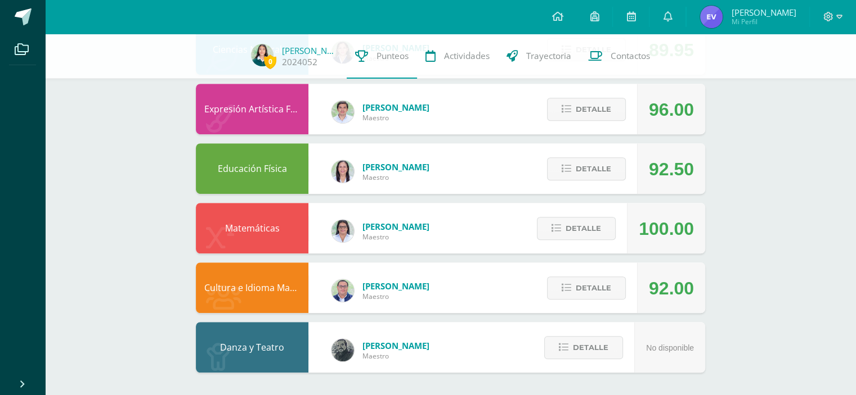 This screenshot has height=395, width=856. I want to click on span: Punteos, so click(392, 56).